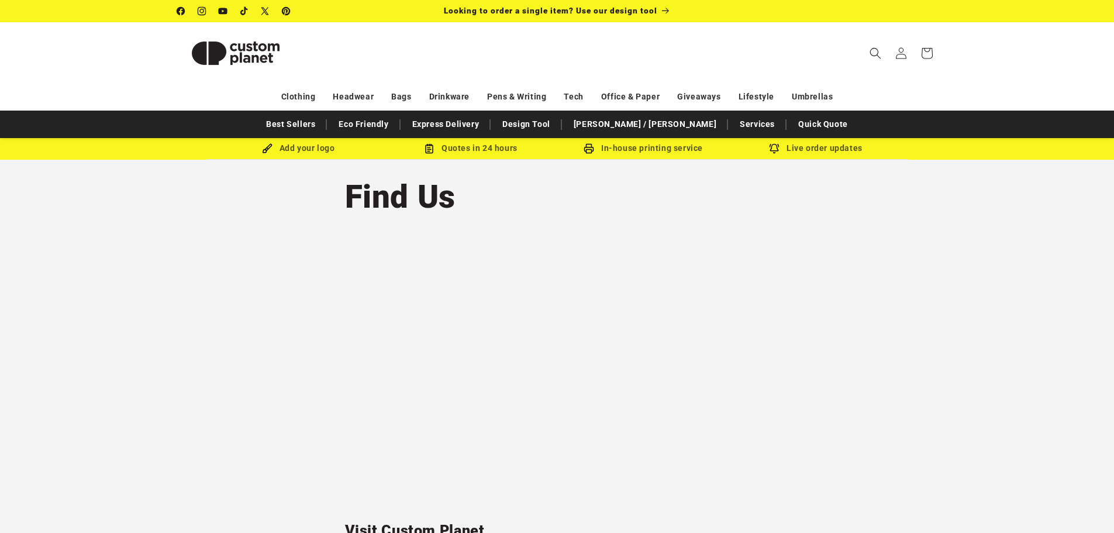 The image size is (1114, 533). I want to click on div: In-house printing service, so click(643, 148).